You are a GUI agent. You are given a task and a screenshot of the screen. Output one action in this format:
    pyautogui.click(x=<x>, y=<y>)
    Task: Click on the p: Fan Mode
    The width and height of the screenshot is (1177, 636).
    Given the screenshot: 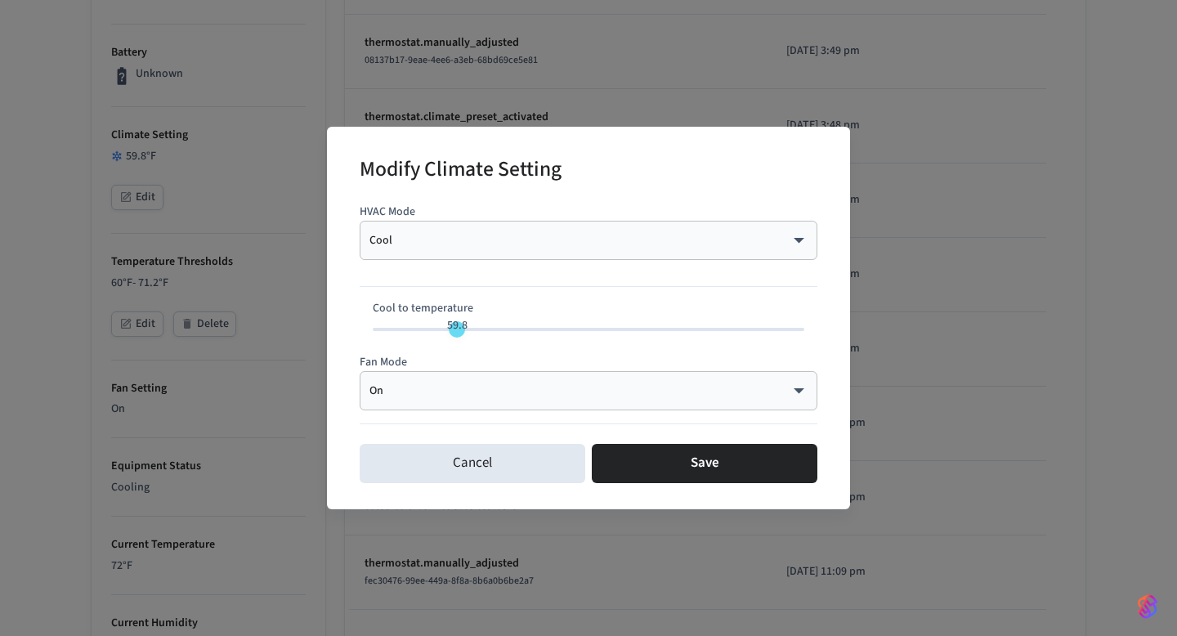 What is the action you would take?
    pyautogui.click(x=589, y=362)
    